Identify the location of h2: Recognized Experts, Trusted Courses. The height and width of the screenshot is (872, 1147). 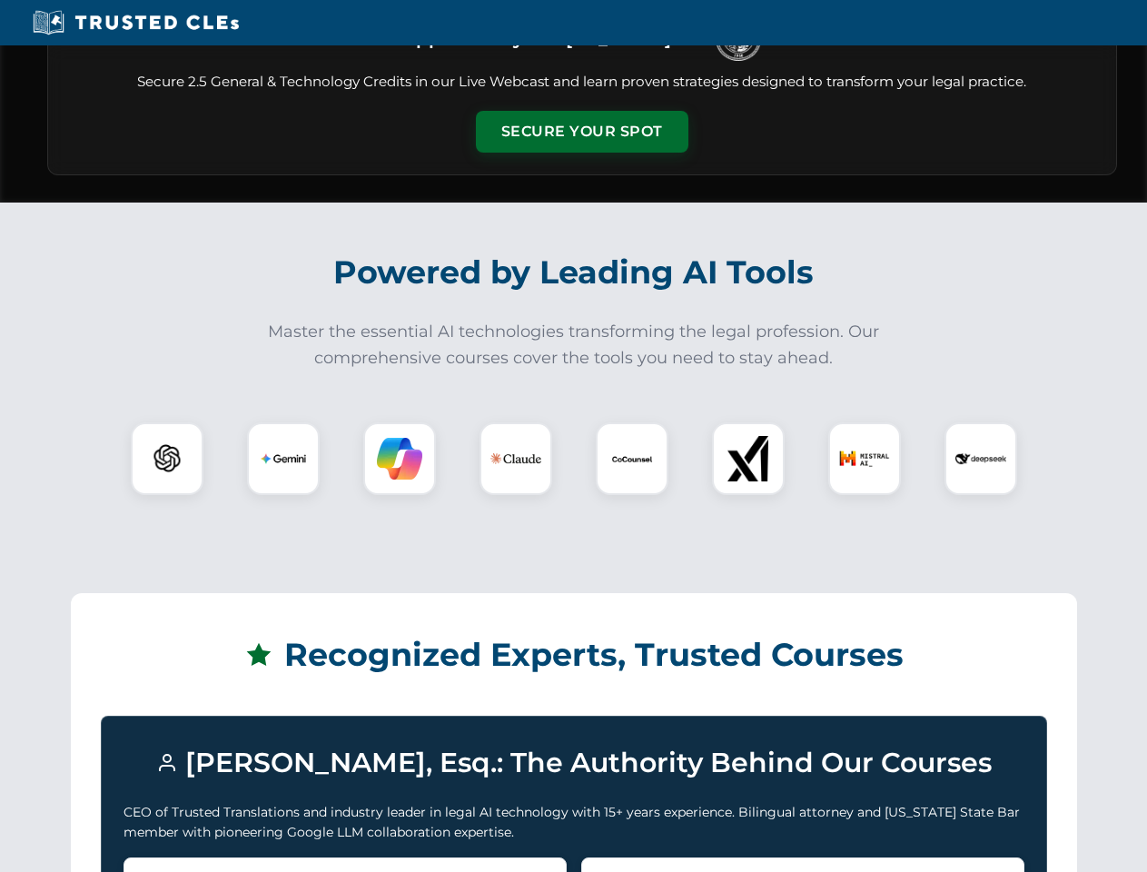
(574, 655).